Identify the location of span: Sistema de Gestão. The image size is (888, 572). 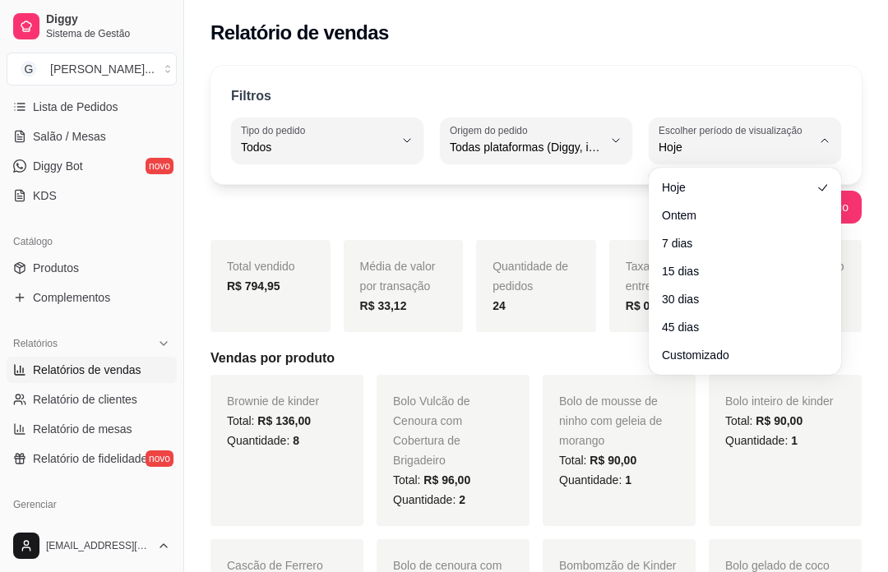
(108, 34).